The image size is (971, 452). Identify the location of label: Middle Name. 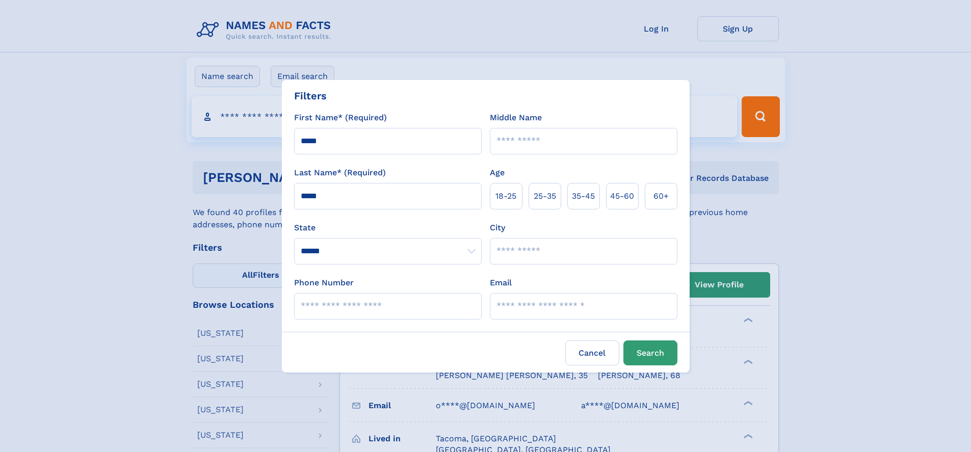
(516, 118).